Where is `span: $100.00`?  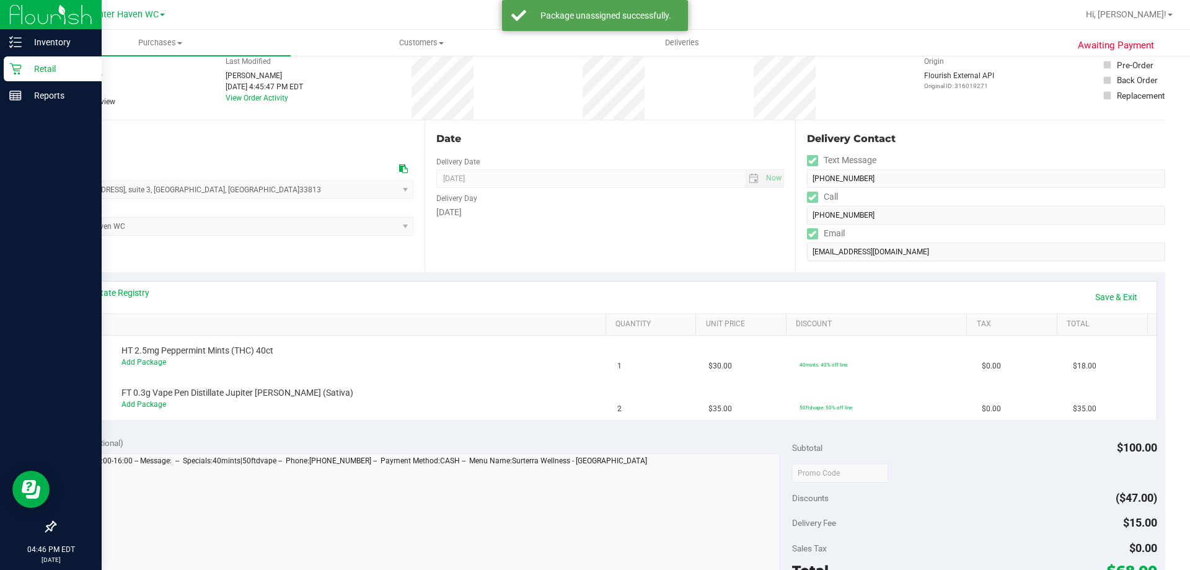
span: $100.00 is located at coordinates (1137, 447).